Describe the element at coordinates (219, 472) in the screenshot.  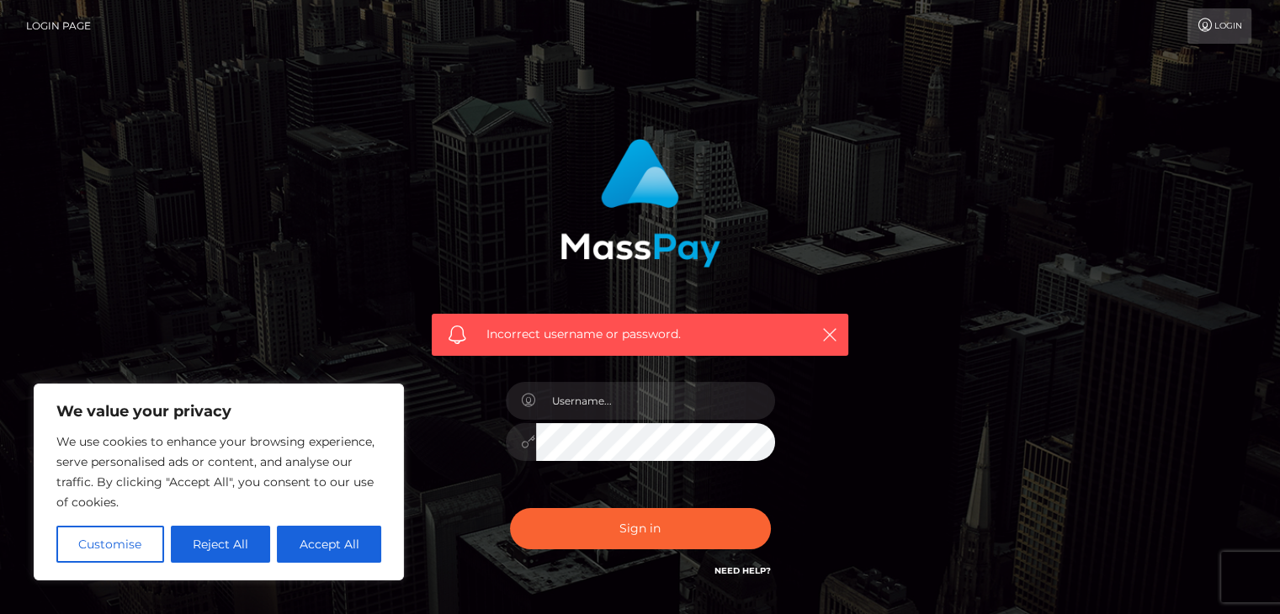
I see `p: We use cookies to enhance your browsing experience, serve personalised ads or content, and analys...` at that location.